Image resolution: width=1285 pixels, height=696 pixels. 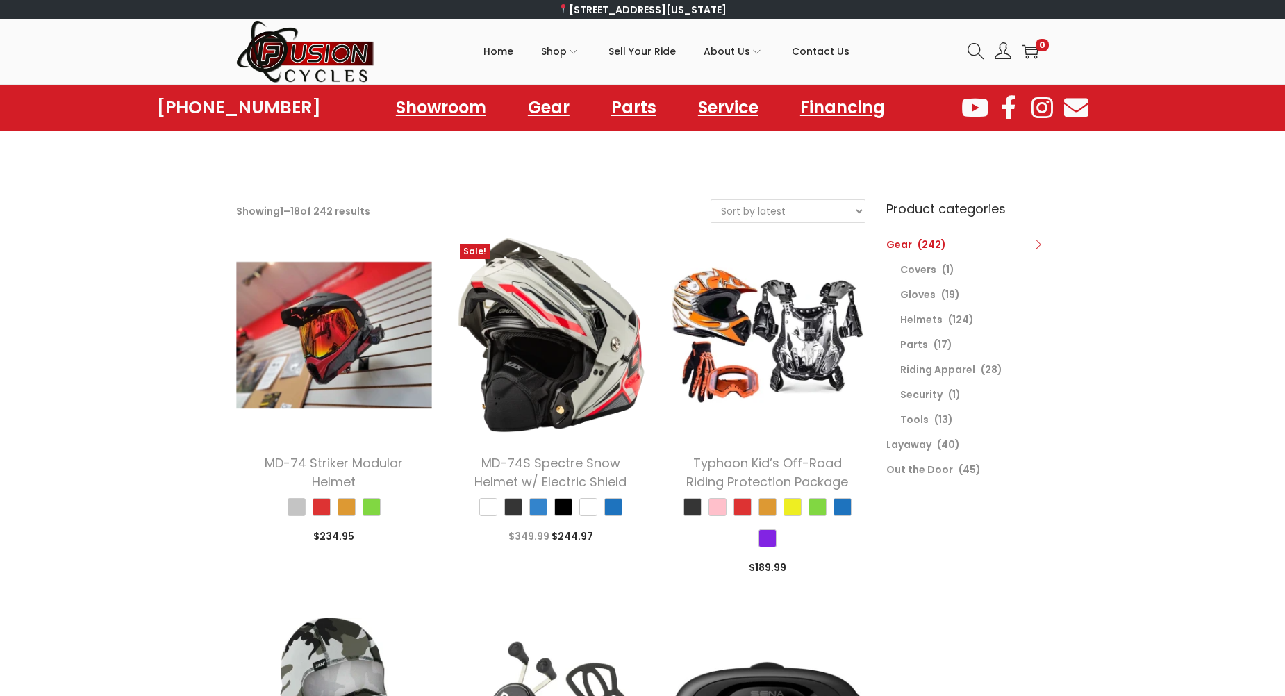 I want to click on a: Helmets, so click(x=921, y=319).